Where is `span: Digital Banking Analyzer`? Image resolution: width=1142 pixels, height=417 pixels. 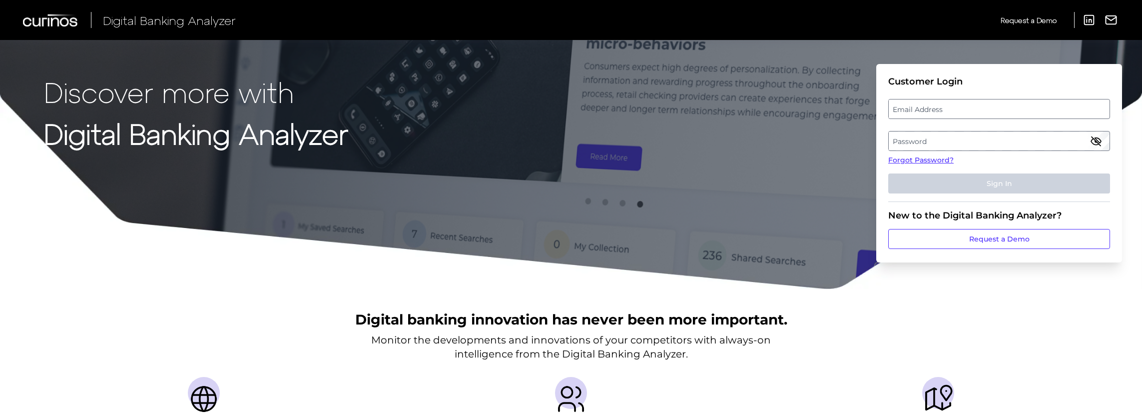 span: Digital Banking Analyzer is located at coordinates (169, 20).